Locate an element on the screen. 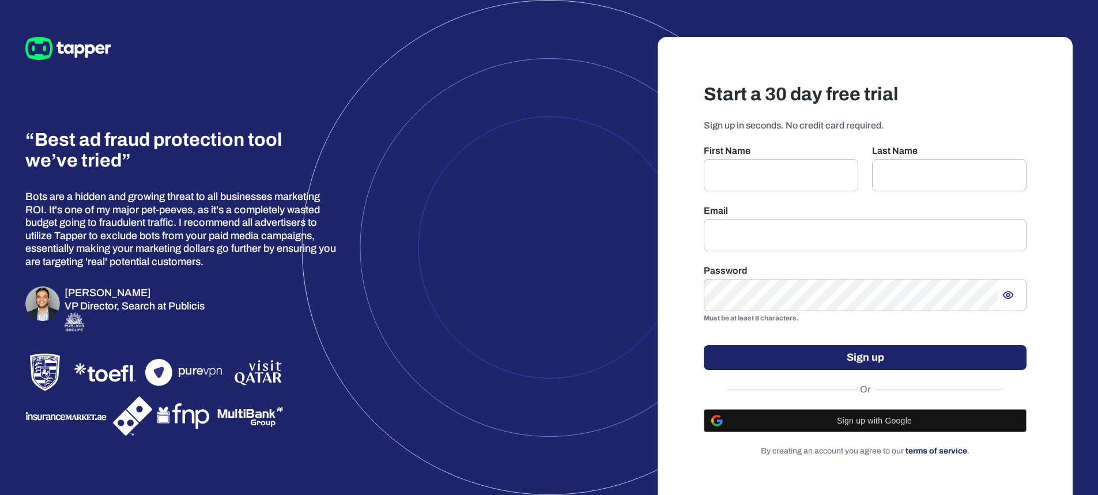 The height and width of the screenshot is (495, 1098). img: TOEFL is located at coordinates (105, 372).